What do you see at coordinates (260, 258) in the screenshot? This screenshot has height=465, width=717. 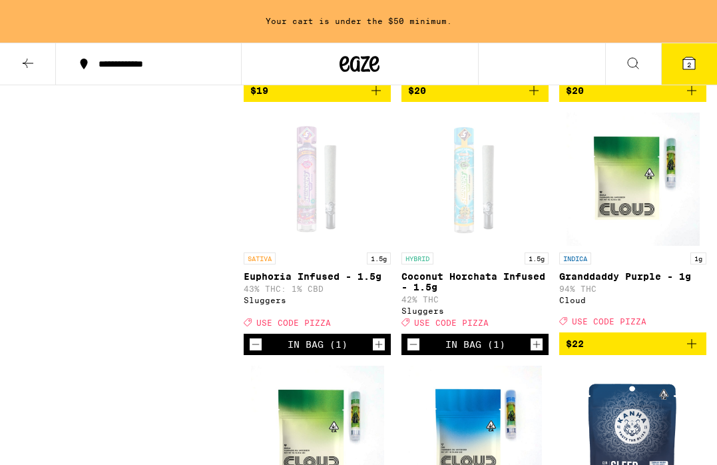 I see `p: SATIVA` at bounding box center [260, 258].